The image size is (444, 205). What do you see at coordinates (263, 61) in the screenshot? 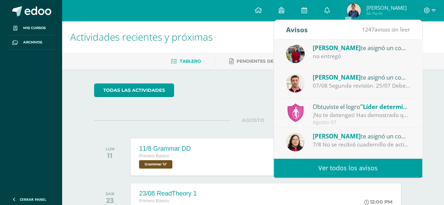
I see `a: Pendientes de entrega` at bounding box center [263, 61].